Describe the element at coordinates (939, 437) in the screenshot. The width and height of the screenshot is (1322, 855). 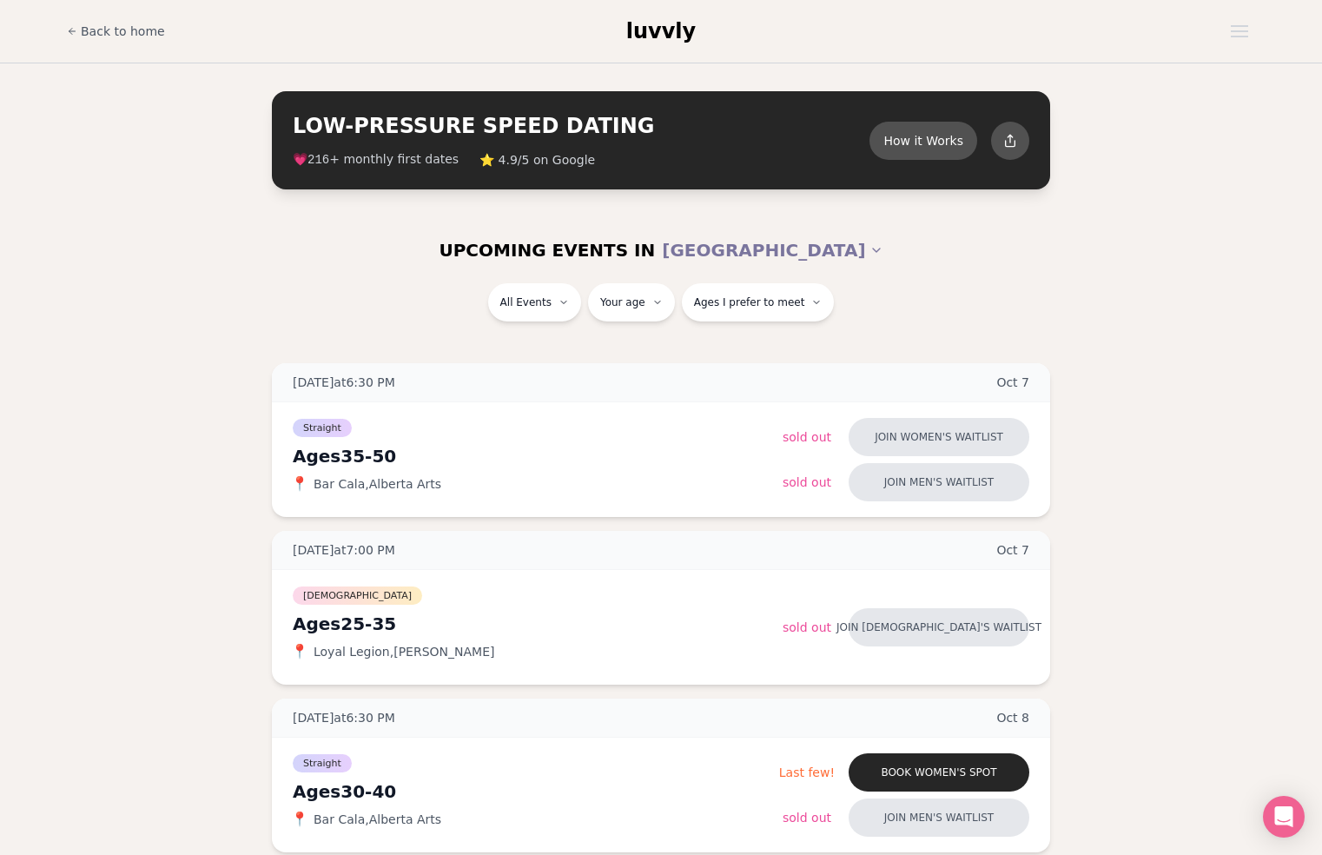
I see `a: Join women's waitlist` at that location.